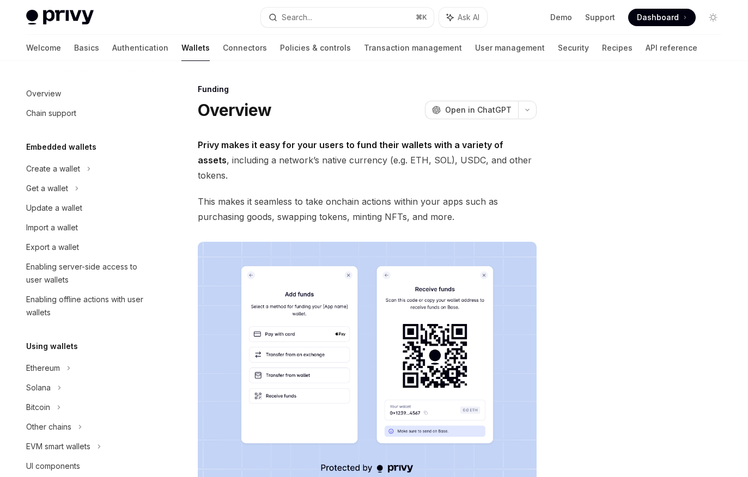  I want to click on div: EVM smart wallets, so click(58, 447).